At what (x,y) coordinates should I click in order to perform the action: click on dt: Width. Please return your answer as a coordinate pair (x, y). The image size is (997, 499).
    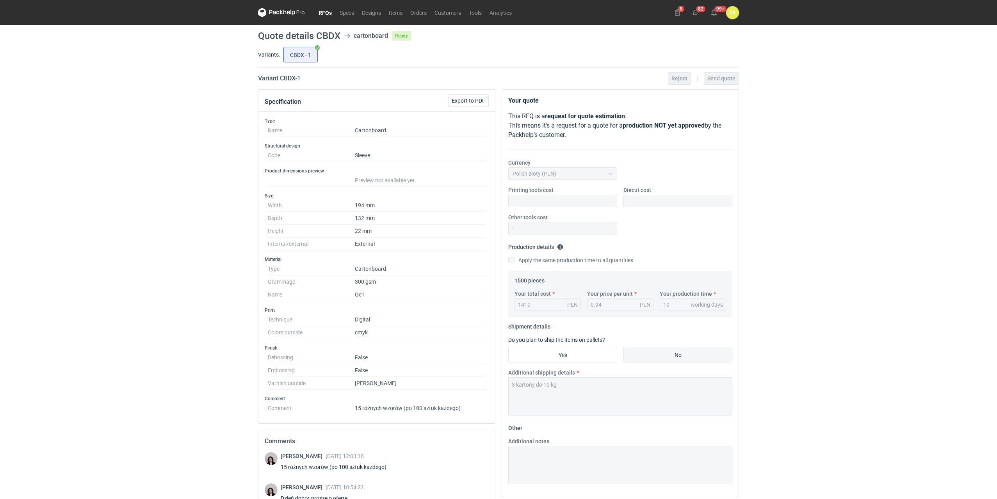
    Looking at the image, I should click on (311, 205).